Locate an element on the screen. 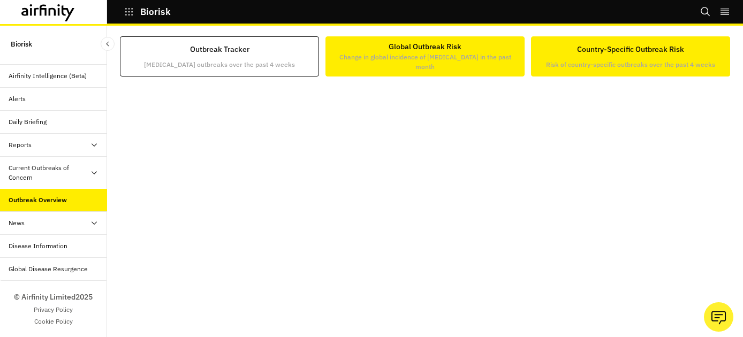  div: Alerts is located at coordinates (17, 99).